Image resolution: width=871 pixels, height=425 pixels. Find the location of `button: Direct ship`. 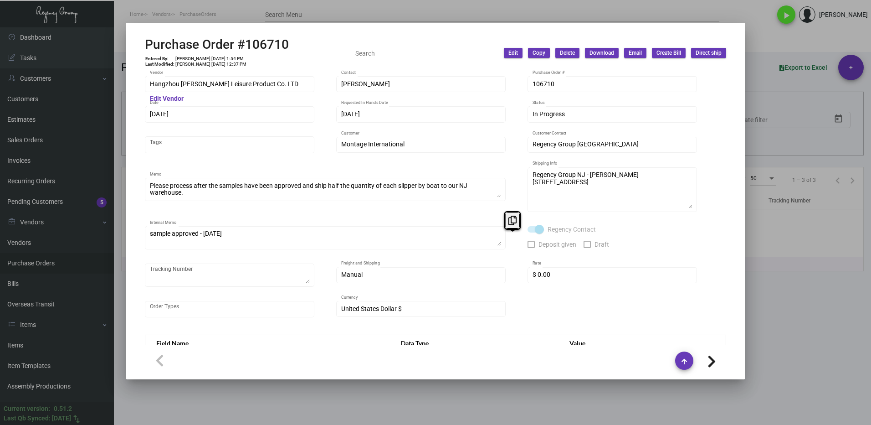

button: Direct ship is located at coordinates (708, 53).